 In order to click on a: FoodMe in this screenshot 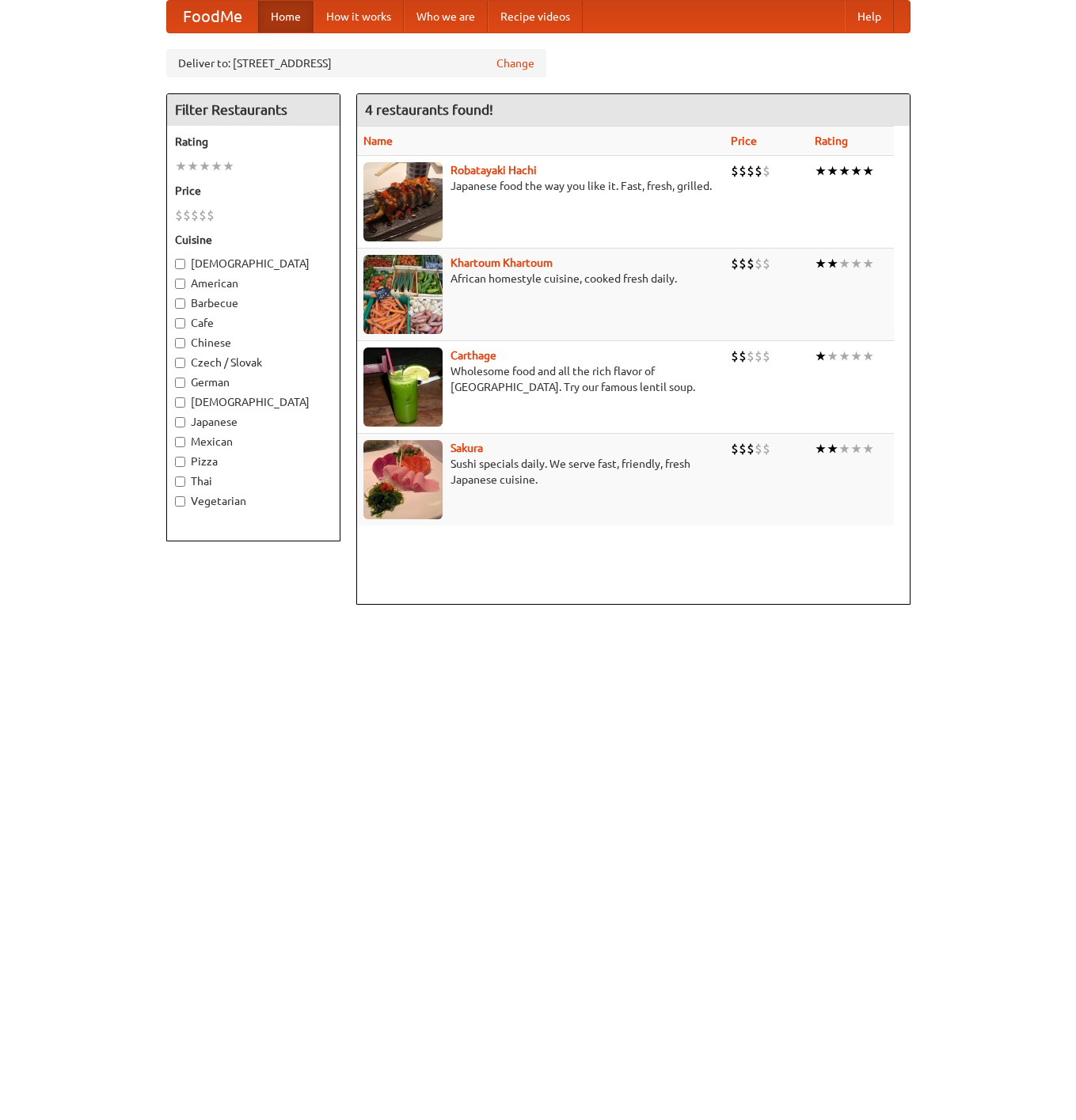, I will do `click(212, 17)`.